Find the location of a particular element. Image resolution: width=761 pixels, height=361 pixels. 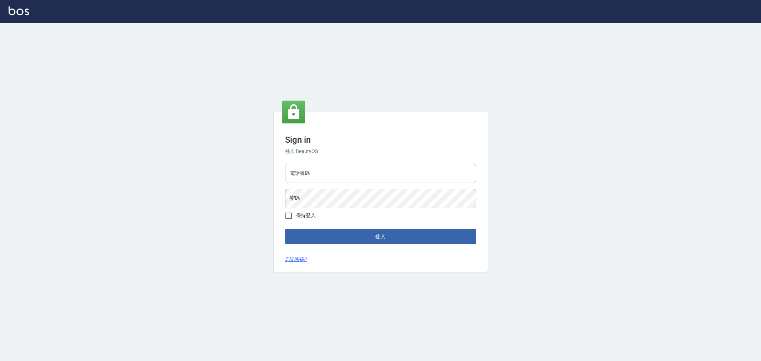

a: 忘記密碼? is located at coordinates (296, 260).